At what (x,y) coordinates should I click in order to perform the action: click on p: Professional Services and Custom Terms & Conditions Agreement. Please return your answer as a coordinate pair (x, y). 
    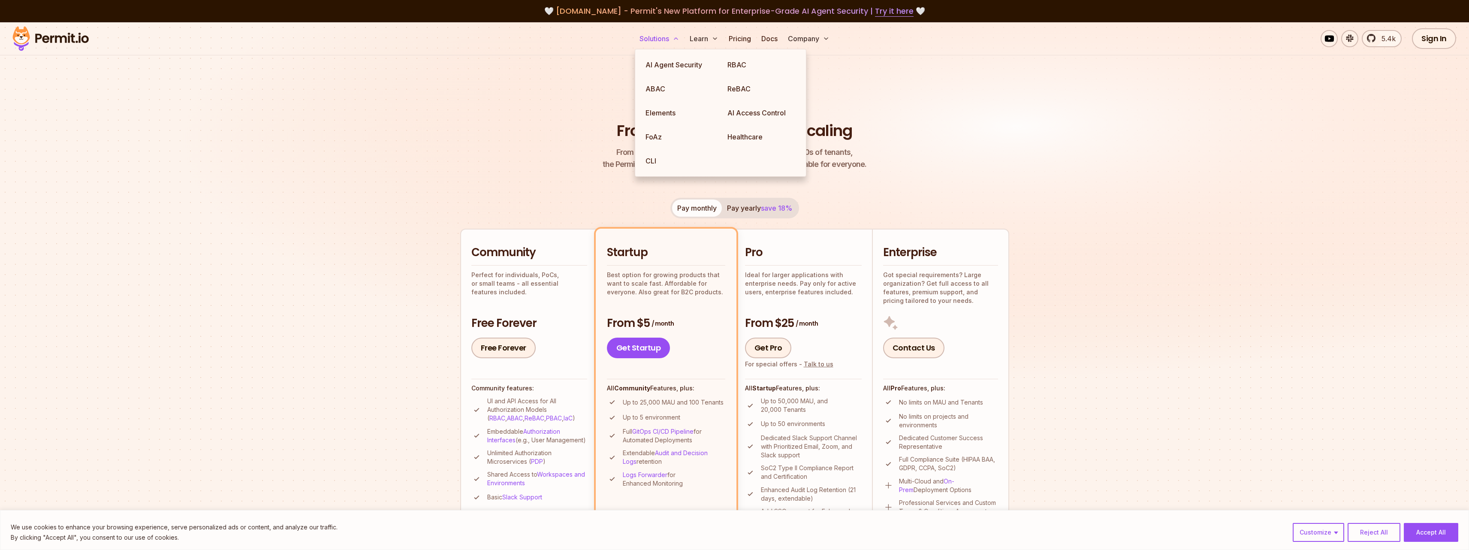
    Looking at the image, I should click on (948, 507).